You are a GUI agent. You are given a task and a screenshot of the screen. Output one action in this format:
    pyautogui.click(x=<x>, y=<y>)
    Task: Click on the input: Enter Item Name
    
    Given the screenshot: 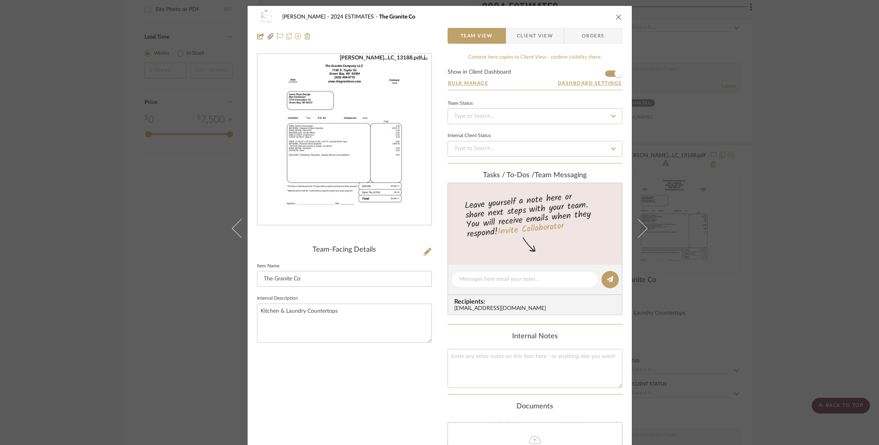 What is the action you would take?
    pyautogui.click(x=345, y=279)
    